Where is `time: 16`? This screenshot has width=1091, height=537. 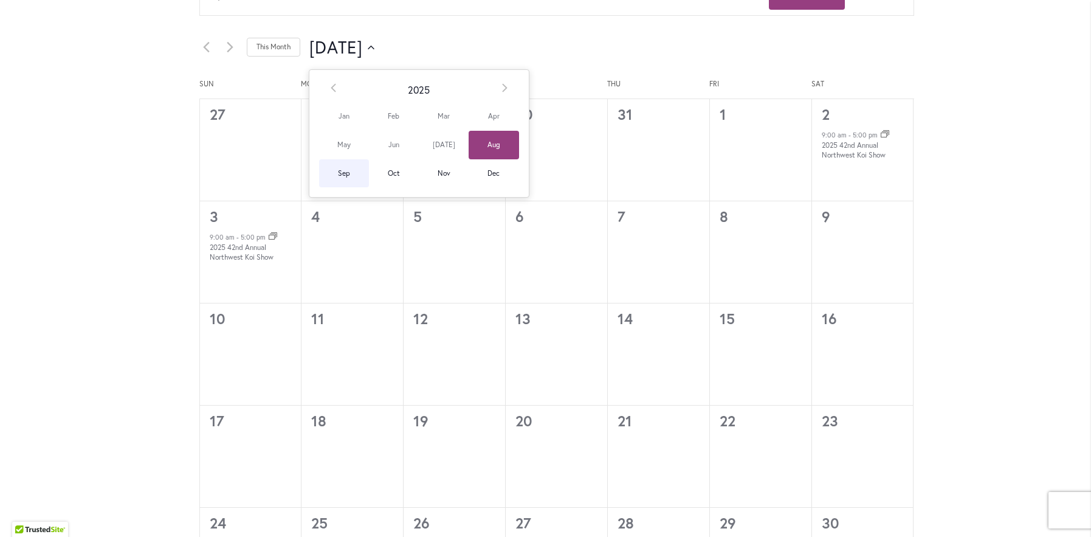 time: 16 is located at coordinates (829, 319).